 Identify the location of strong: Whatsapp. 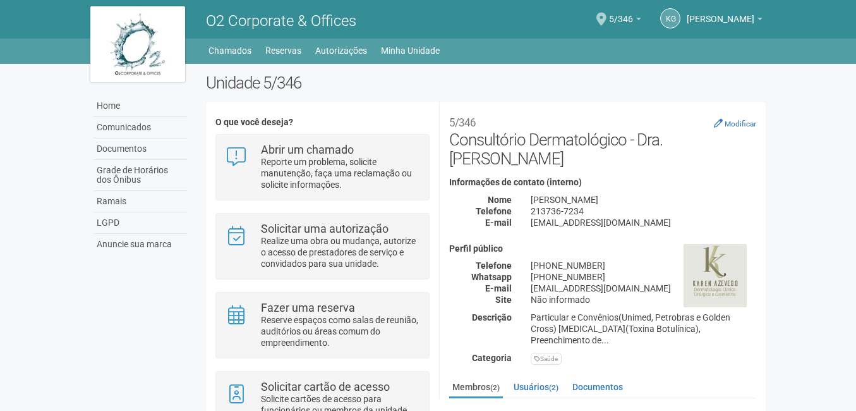
(492, 277).